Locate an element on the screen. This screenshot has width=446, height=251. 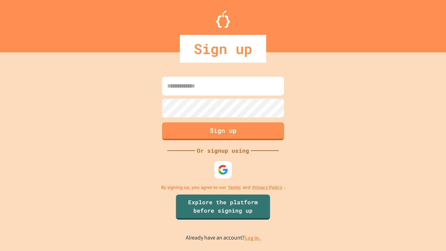
a: Log in. is located at coordinates (253, 238).